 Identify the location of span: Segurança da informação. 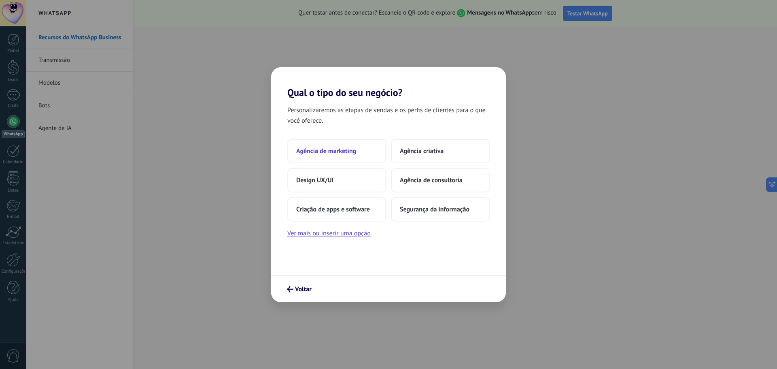
(435, 209).